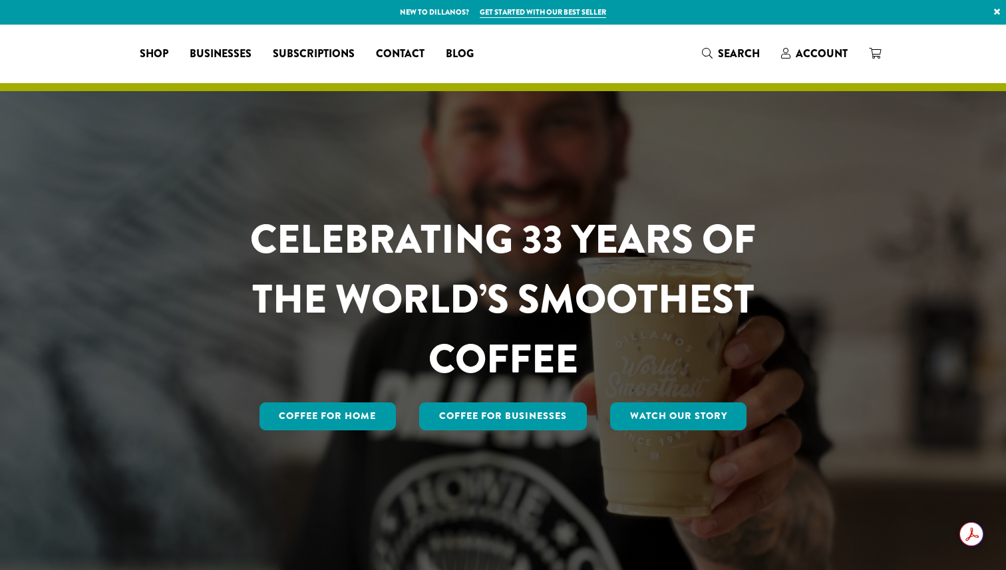  What do you see at coordinates (738, 53) in the screenshot?
I see `span: Search` at bounding box center [738, 53].